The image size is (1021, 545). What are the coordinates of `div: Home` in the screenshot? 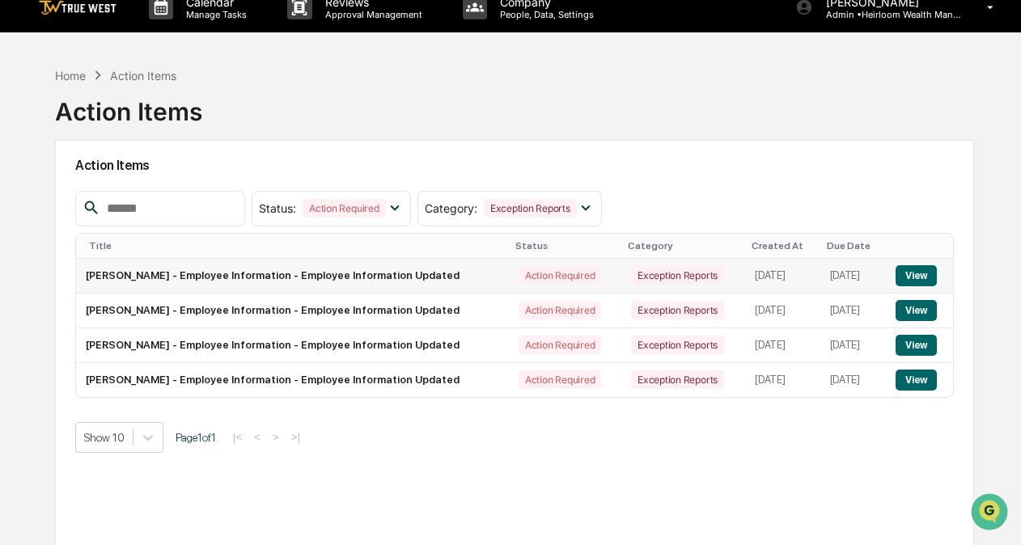 It's located at (70, 75).